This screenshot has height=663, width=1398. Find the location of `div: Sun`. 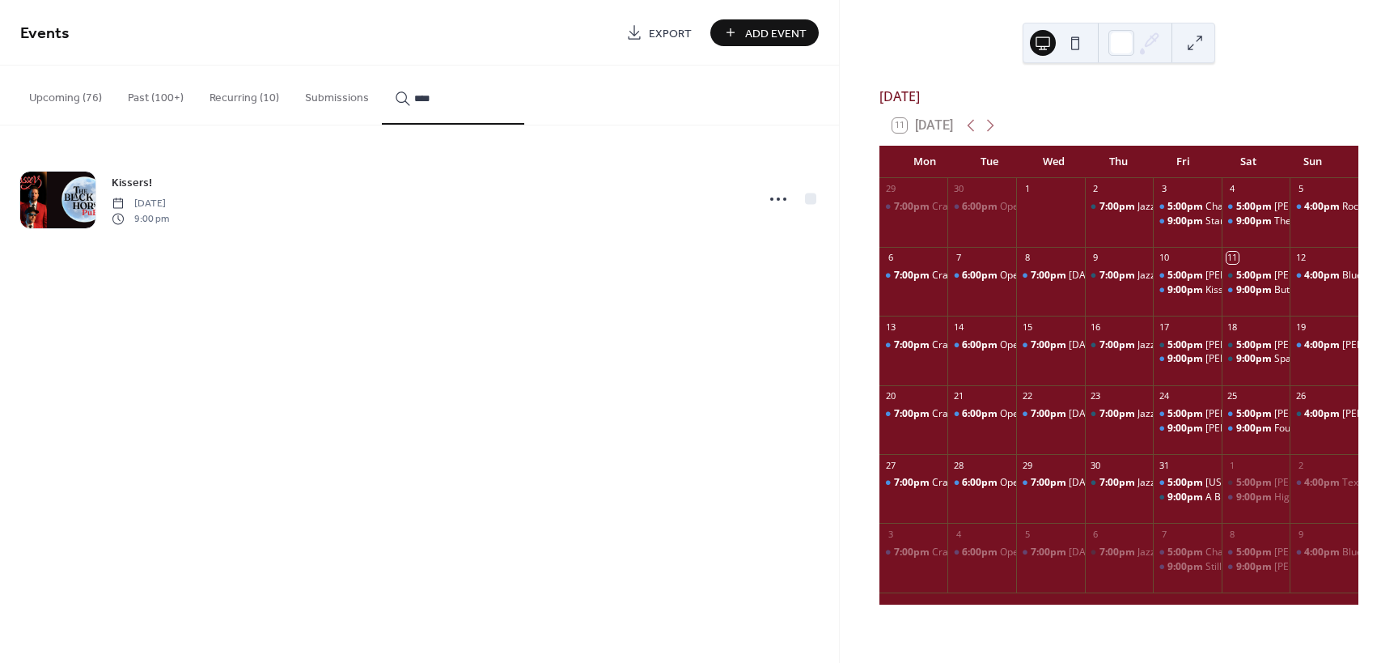

div: Sun is located at coordinates (1313, 162).